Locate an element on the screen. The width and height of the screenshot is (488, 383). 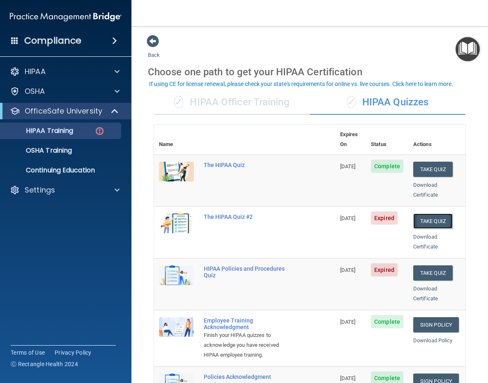
a: Back is located at coordinates (154, 50).